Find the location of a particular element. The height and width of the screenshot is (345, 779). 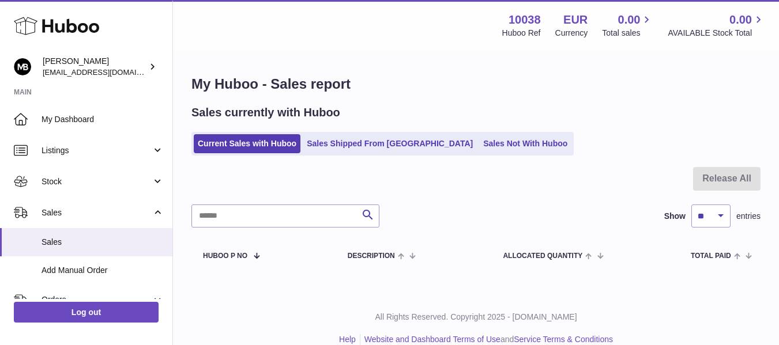

label: Show is located at coordinates (674, 216).